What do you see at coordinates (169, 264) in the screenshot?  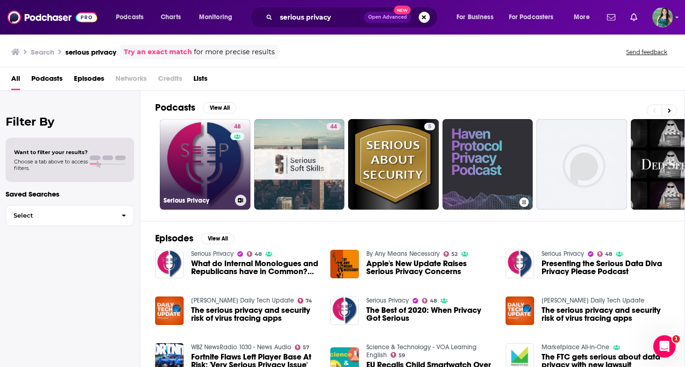 I see `img: What do Internal Monologues and Republicans have in Common? Serious Privacy (a week in privacy wi...` at bounding box center [169, 264].